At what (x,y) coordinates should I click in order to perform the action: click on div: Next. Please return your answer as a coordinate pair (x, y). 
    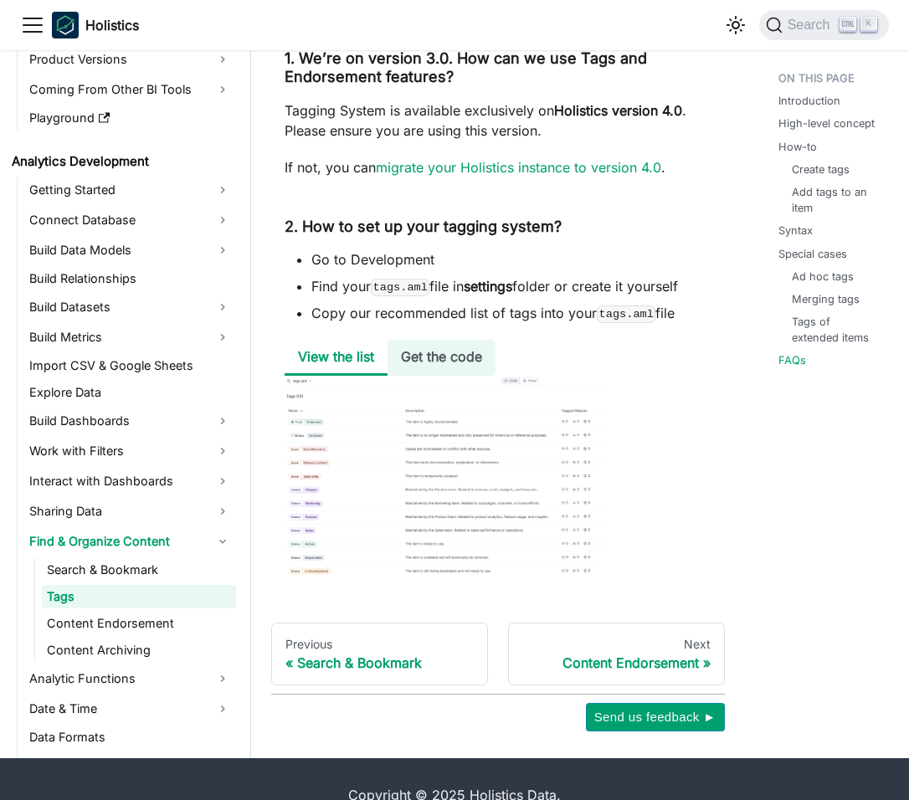
    Looking at the image, I should click on (616, 645).